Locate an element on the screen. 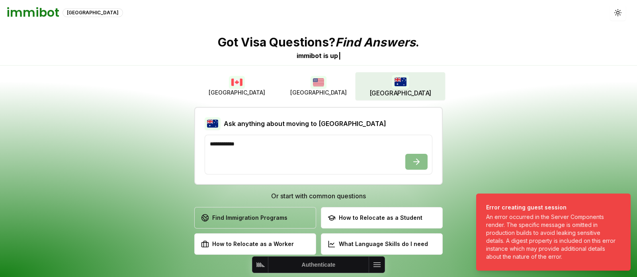 This screenshot has width=637, height=277. button: What Language Skills do I need is located at coordinates (382, 244).